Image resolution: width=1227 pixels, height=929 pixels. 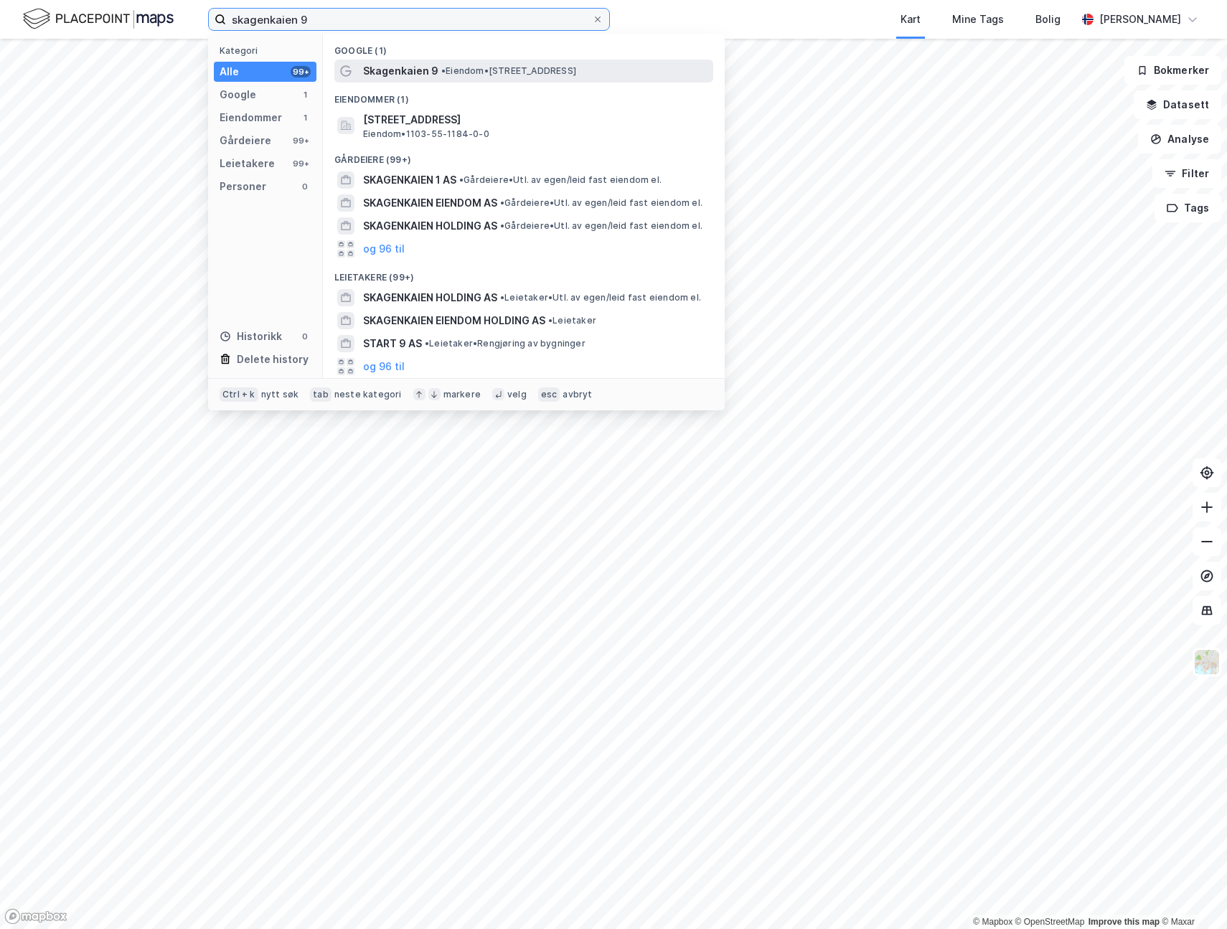 What do you see at coordinates (517, 395) in the screenshot?
I see `div: velg` at bounding box center [517, 395].